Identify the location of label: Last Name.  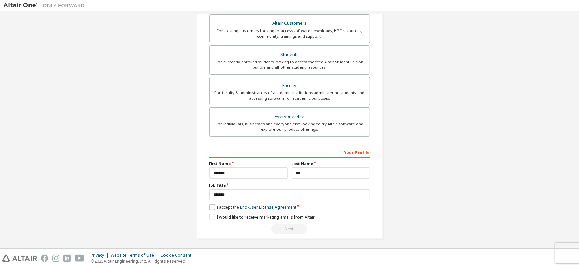
(331, 164).